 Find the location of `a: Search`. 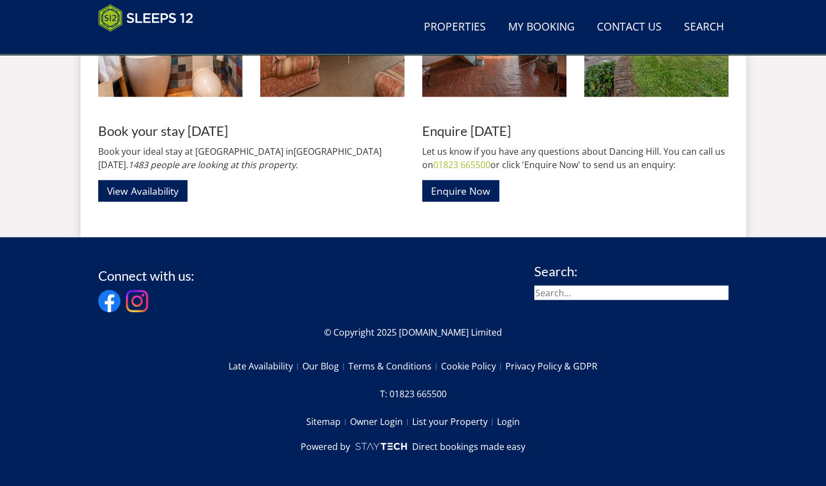

a: Search is located at coordinates (704, 27).